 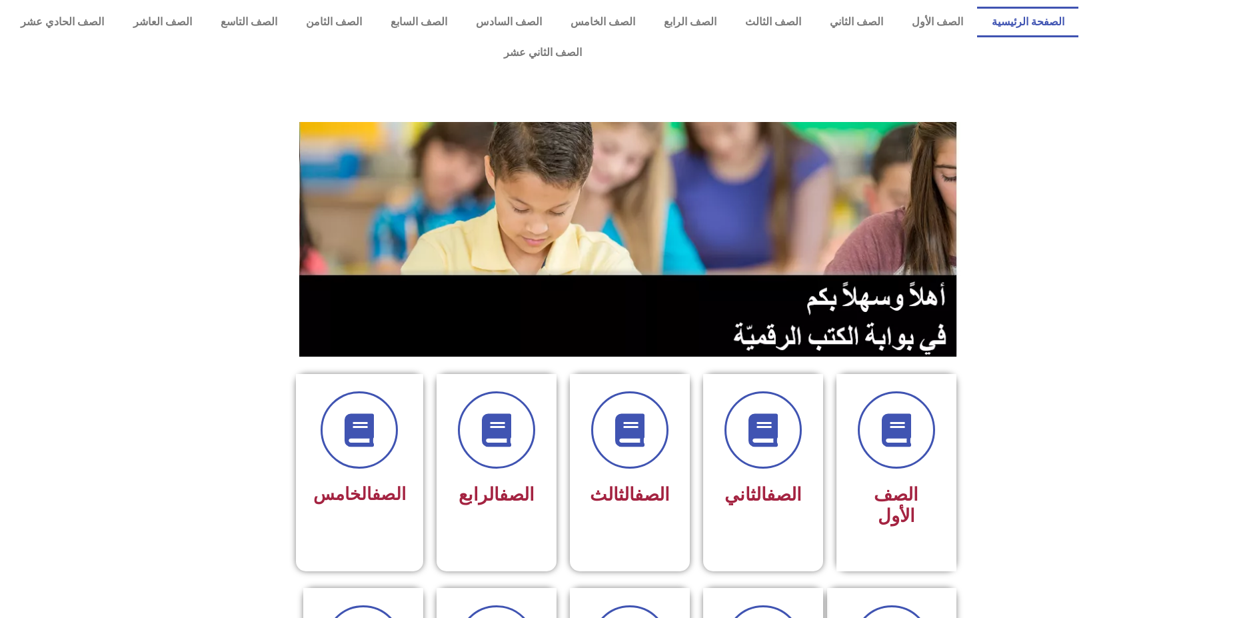 What do you see at coordinates (772, 22) in the screenshot?
I see `a: الصف الثالث` at bounding box center [772, 22].